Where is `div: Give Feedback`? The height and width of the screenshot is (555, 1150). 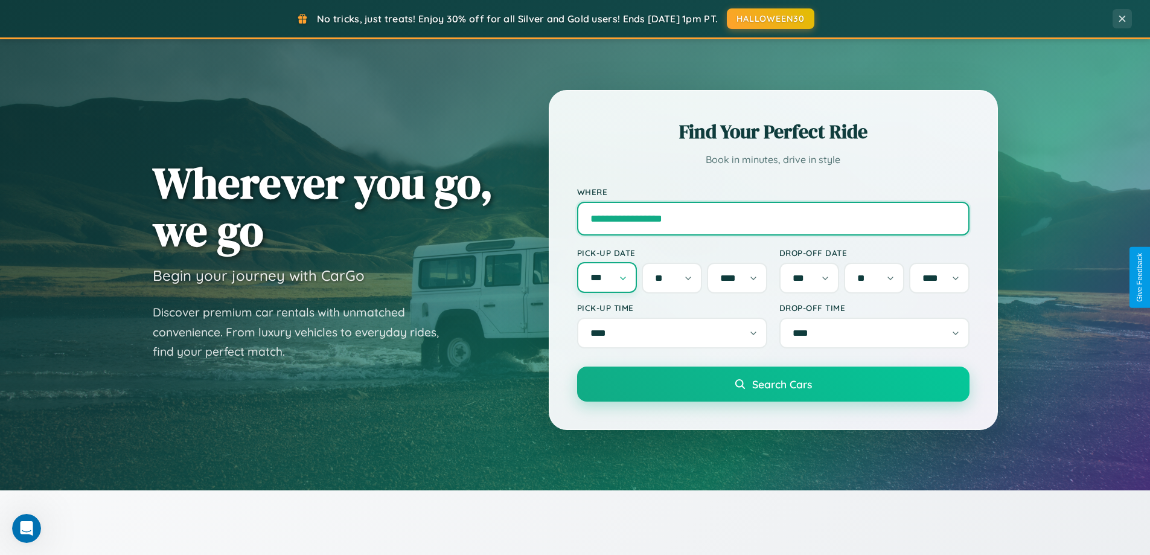
div: Give Feedback is located at coordinates (1140, 277).